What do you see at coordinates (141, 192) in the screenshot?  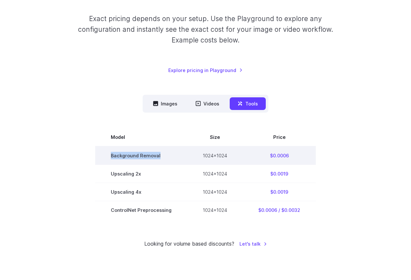 I see `td: Upscaling 4x` at bounding box center [141, 192].